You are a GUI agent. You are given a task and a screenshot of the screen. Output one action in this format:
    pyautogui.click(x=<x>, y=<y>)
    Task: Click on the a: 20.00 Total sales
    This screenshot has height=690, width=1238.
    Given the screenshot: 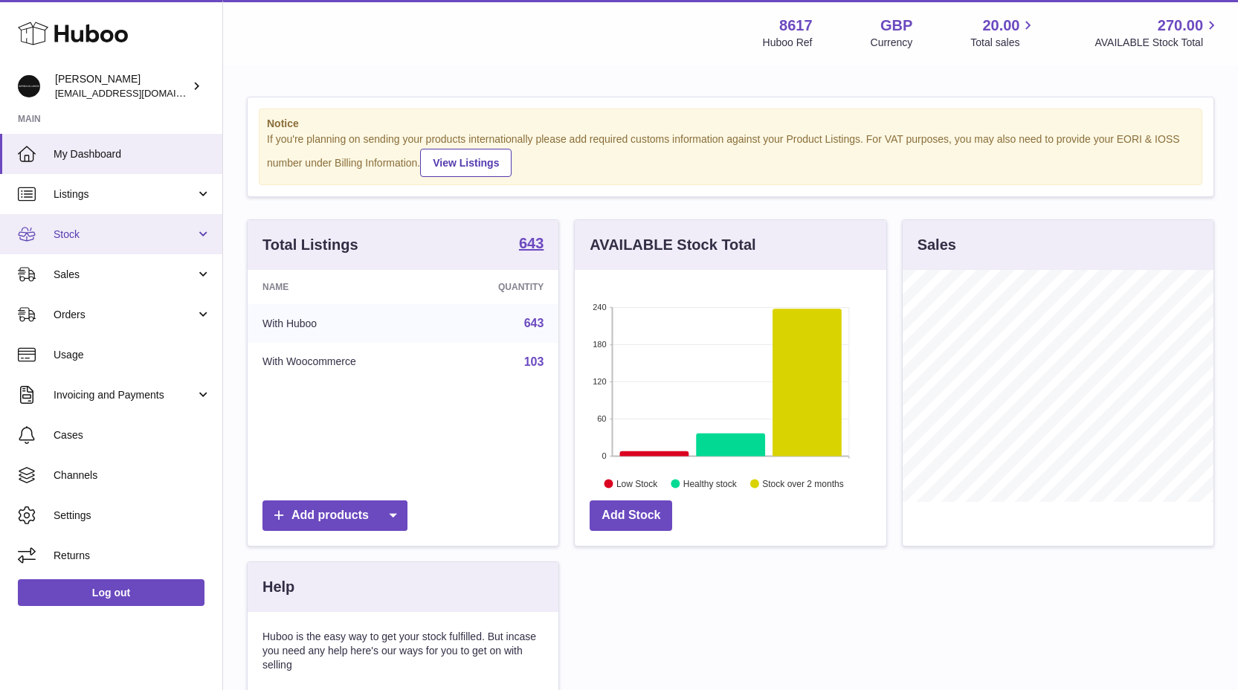 What is the action you would take?
    pyautogui.click(x=1003, y=33)
    